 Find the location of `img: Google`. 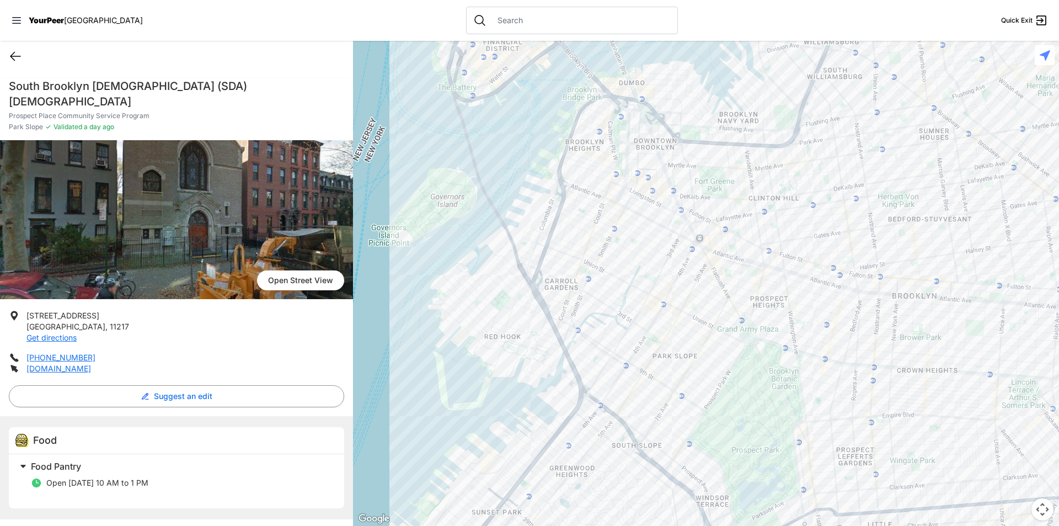

img: Google is located at coordinates (374, 519).